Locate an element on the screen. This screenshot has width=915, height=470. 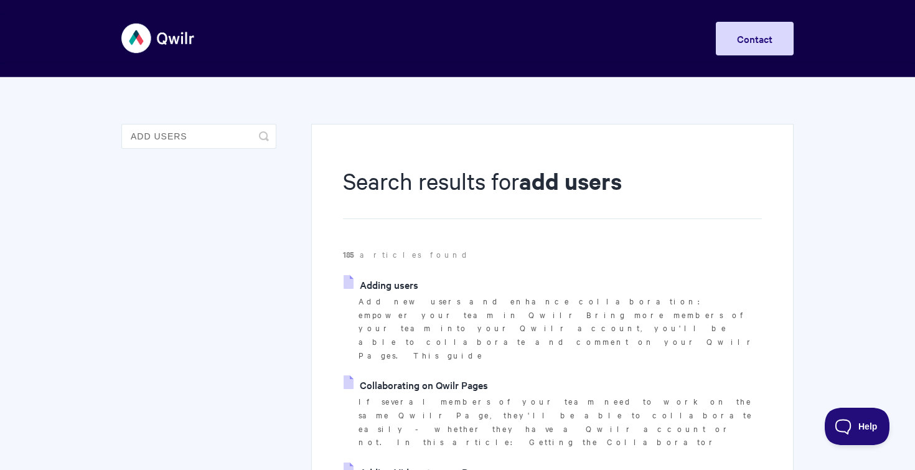
input: Search is located at coordinates (199, 136).